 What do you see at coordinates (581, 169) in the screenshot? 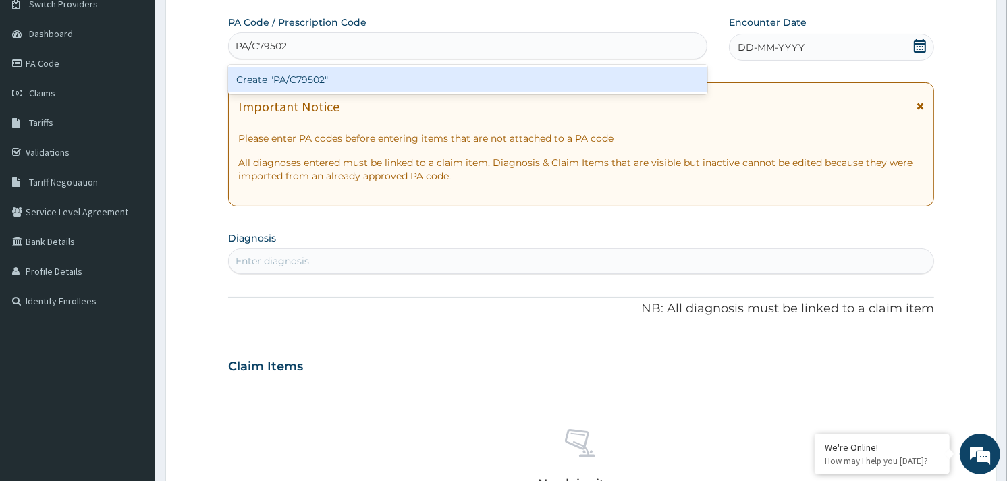
I see `p: All diagnoses entered must be linked to a claim item. Diagnosis & Claim Items that are visible bu...` at bounding box center [581, 169].